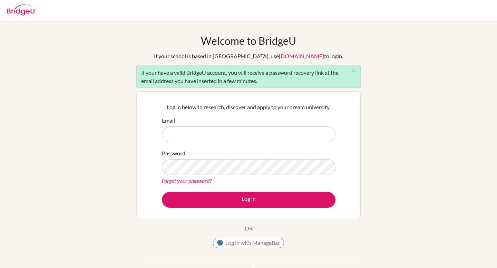 The image size is (497, 268). What do you see at coordinates (248, 41) in the screenshot?
I see `h1: Welcome to BridgeU` at bounding box center [248, 41].